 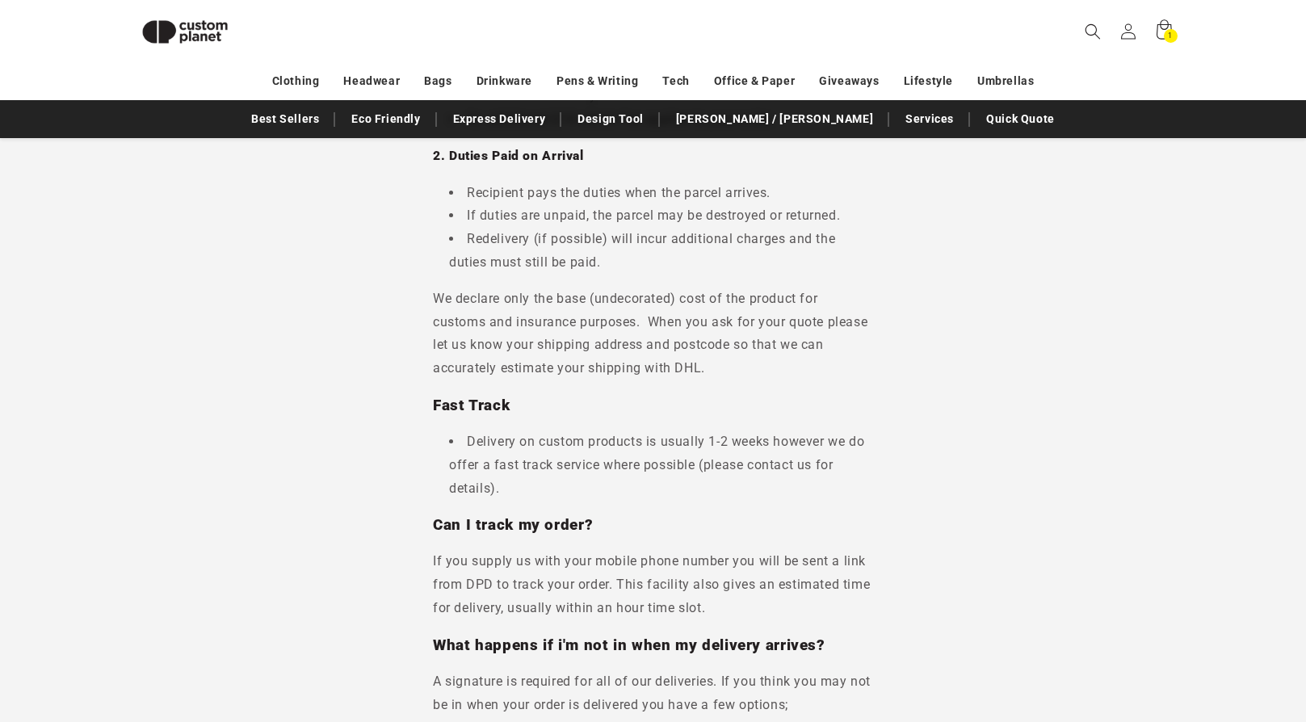 What do you see at coordinates (661, 216) in the screenshot?
I see `li: If duties are unpaid, the parcel may be destroyed or returned.` at bounding box center [661, 216].